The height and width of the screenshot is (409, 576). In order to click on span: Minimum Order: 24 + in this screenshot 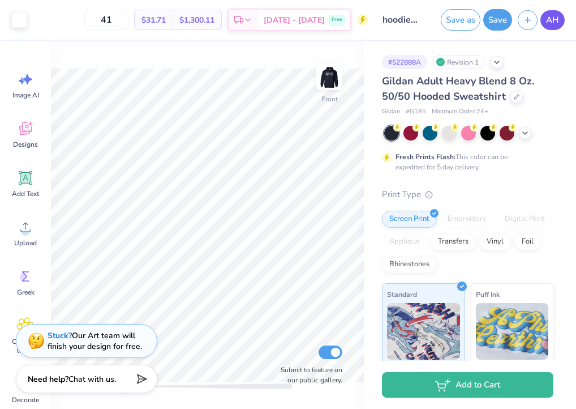, I will do `click(460, 112)`.